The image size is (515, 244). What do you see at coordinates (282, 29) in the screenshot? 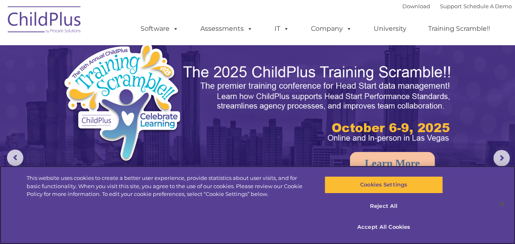
I see `a: IT` at bounding box center [282, 29].